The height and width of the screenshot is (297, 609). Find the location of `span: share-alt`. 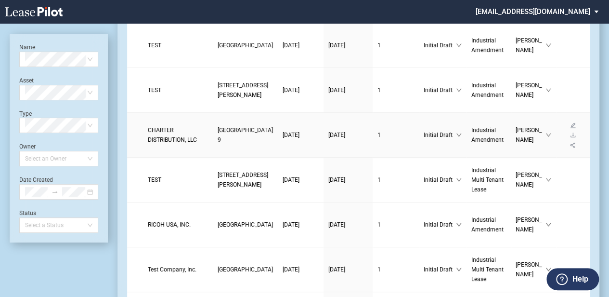

span: share-alt is located at coordinates (573, 145).